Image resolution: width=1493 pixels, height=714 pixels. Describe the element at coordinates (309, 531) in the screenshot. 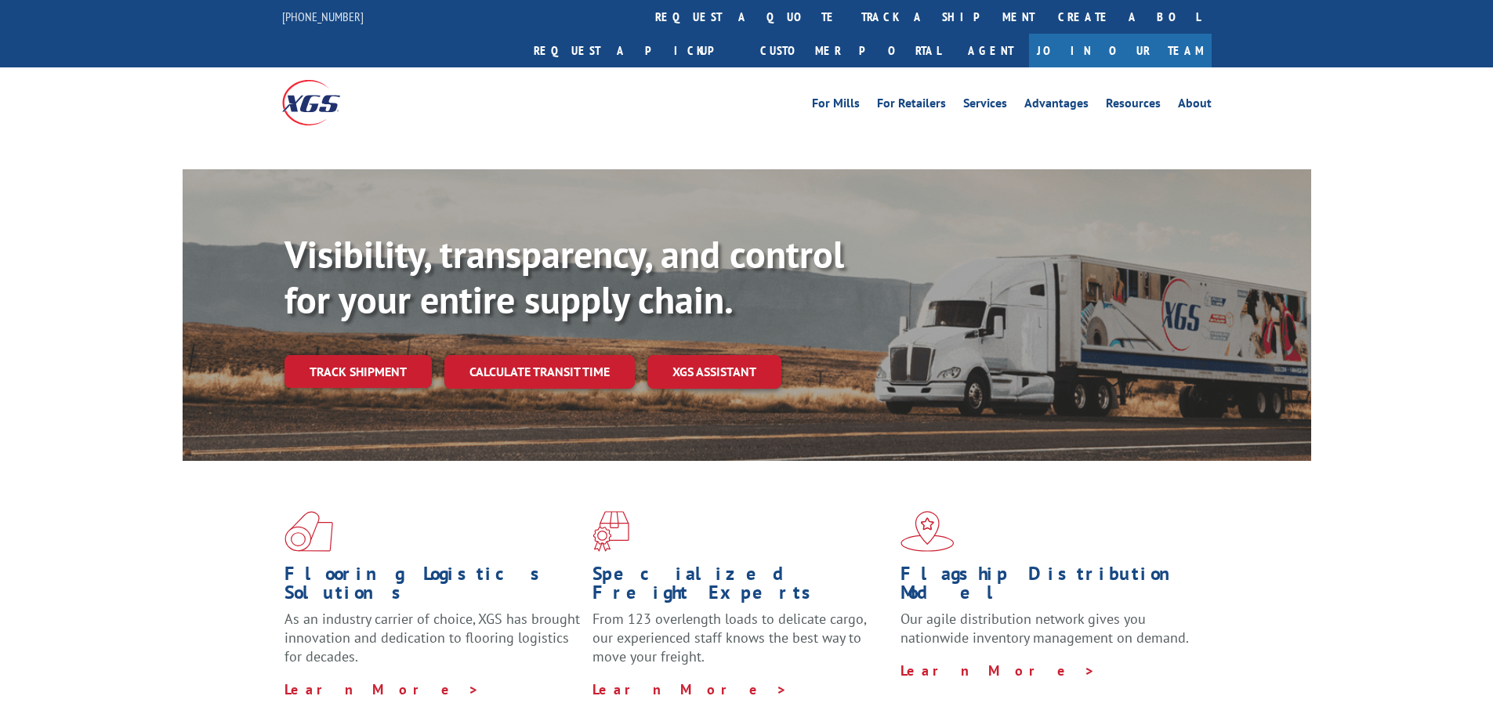

I see `img: xgs-icon-total-supply-chain-intelligence-red` at that location.